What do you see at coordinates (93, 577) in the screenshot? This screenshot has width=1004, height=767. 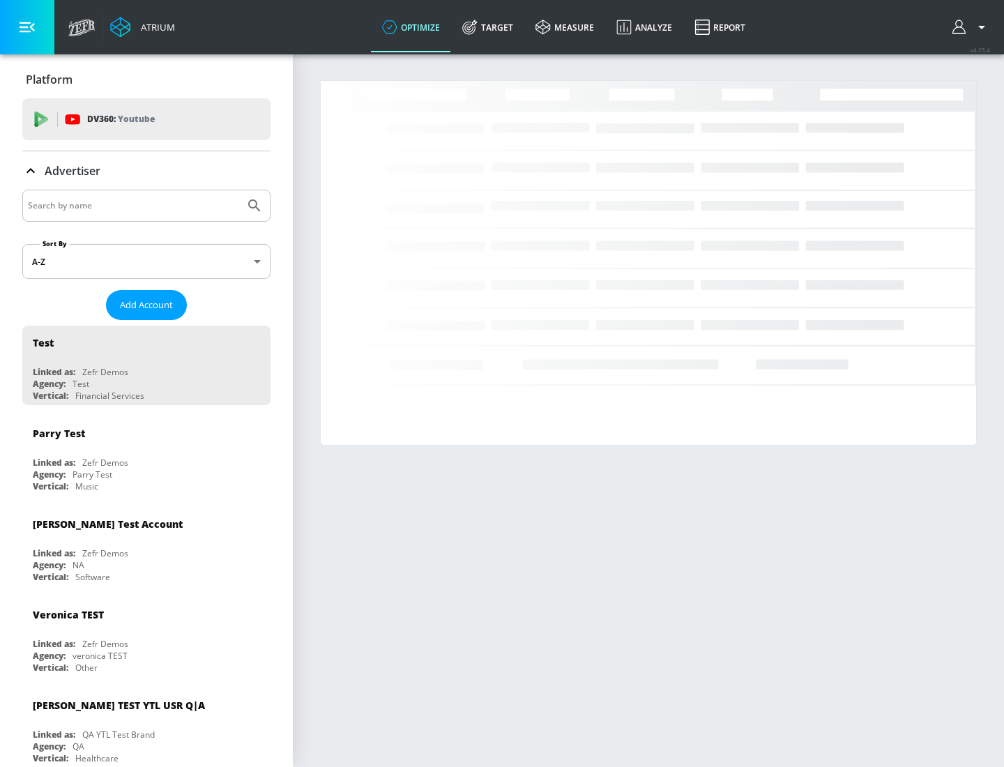 I see `div: Software` at bounding box center [93, 577].